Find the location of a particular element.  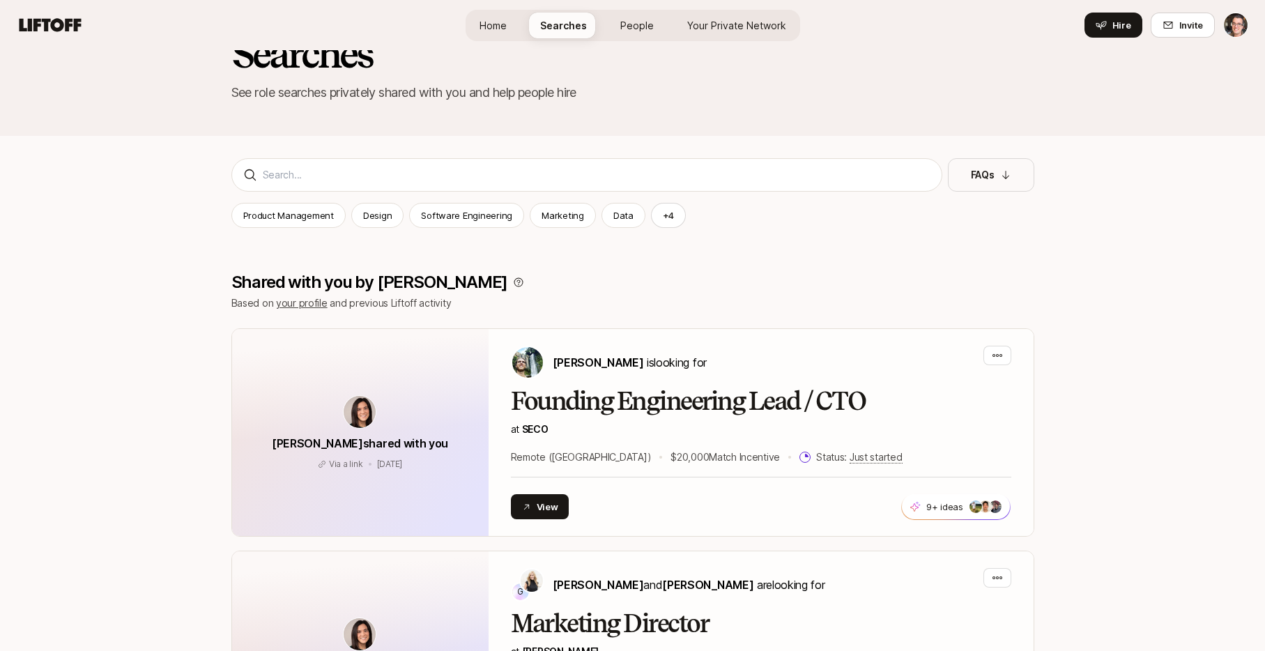

div: Product Management is located at coordinates (288, 215).